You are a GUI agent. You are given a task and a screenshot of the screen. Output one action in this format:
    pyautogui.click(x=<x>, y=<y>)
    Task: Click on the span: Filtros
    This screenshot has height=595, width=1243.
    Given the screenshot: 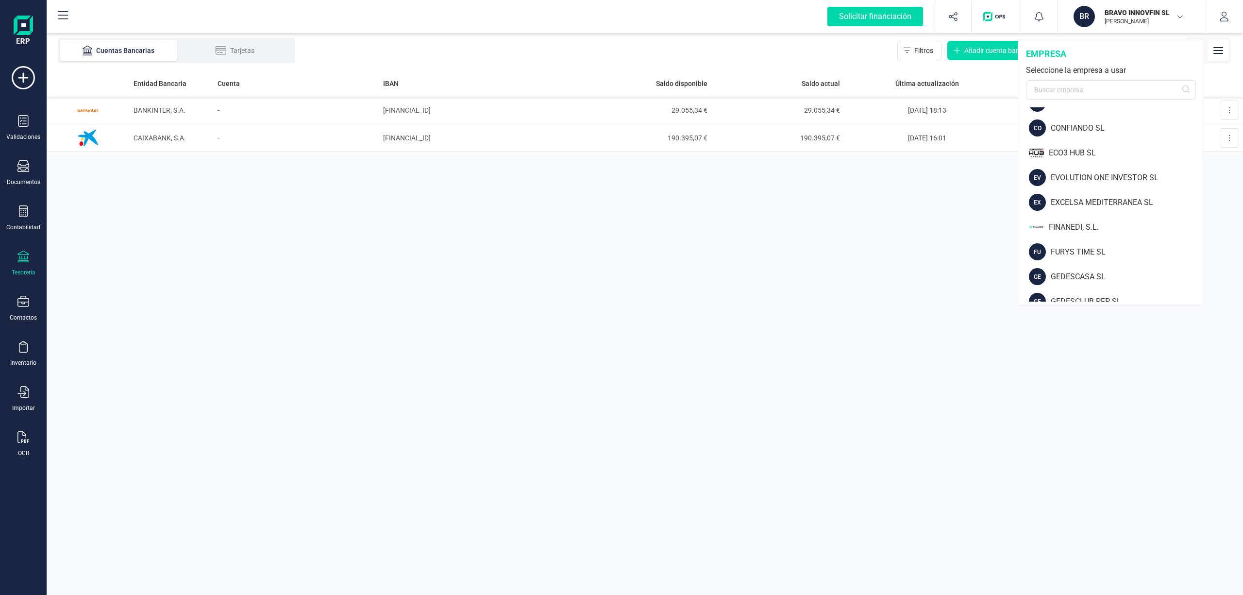 What is the action you would take?
    pyautogui.click(x=924, y=51)
    